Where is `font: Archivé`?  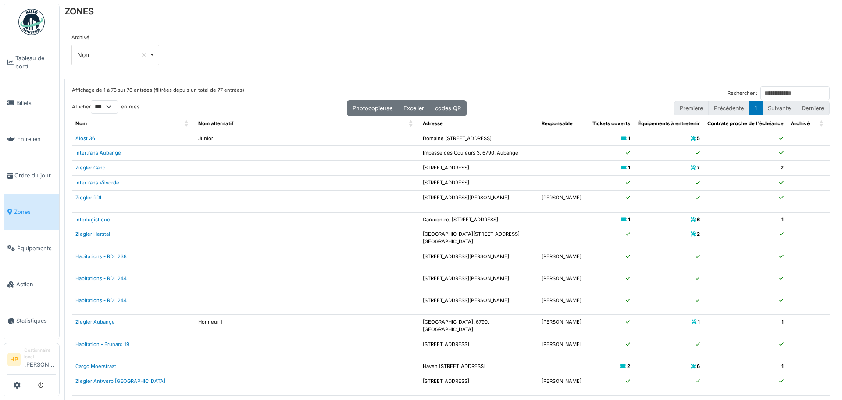 font: Archivé is located at coordinates (800, 123).